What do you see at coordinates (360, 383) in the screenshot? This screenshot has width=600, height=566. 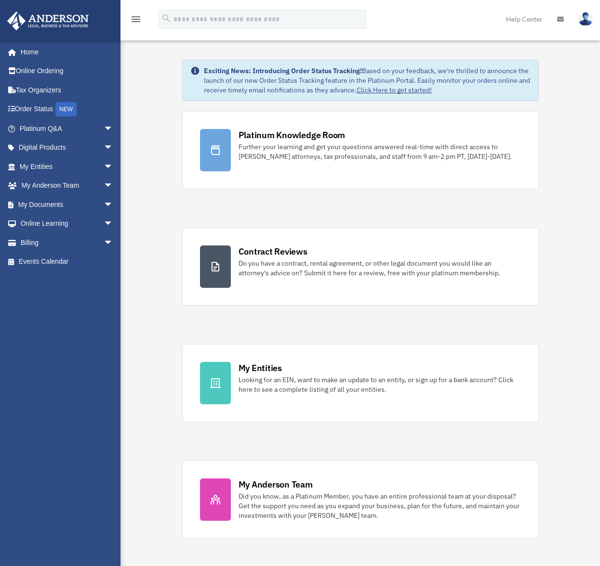 I see `a: My Entities Looking for an EIN, want to make an update to an entity, or sign up for a bank accoun...` at bounding box center [360, 383].